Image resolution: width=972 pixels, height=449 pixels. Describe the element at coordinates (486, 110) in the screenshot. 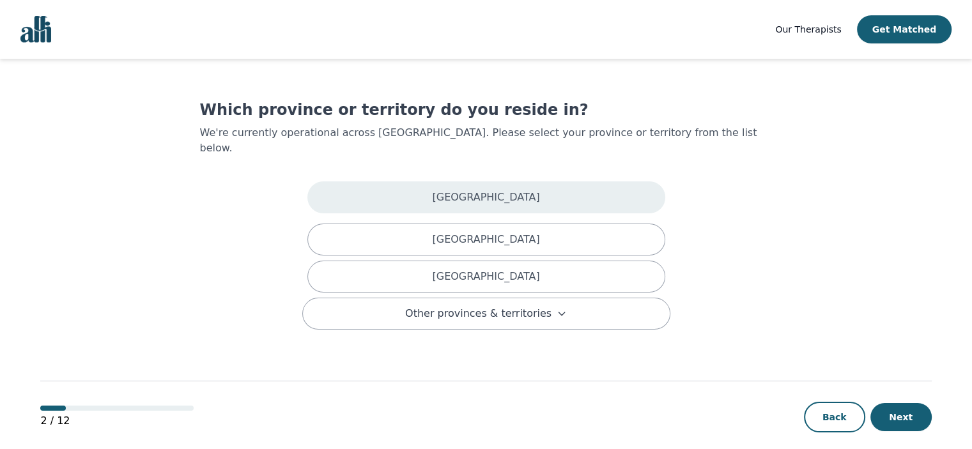

I see `h1: Which province or territory do you reside in?` at that location.